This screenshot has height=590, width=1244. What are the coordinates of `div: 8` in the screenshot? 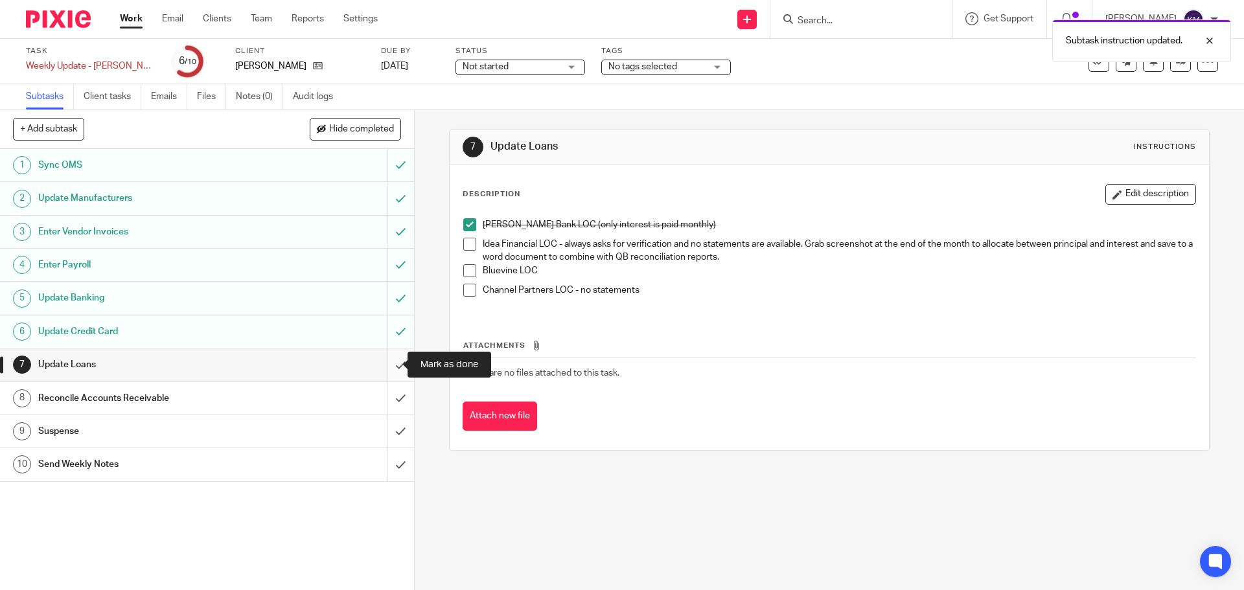 It's located at (22, 398).